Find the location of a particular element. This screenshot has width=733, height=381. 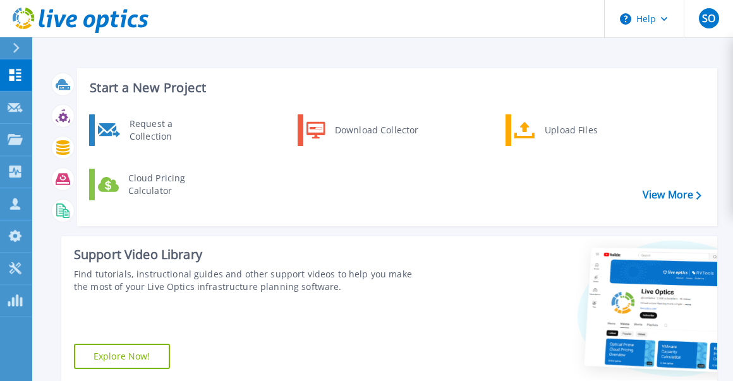

a: Upload Files is located at coordinates (570, 130).